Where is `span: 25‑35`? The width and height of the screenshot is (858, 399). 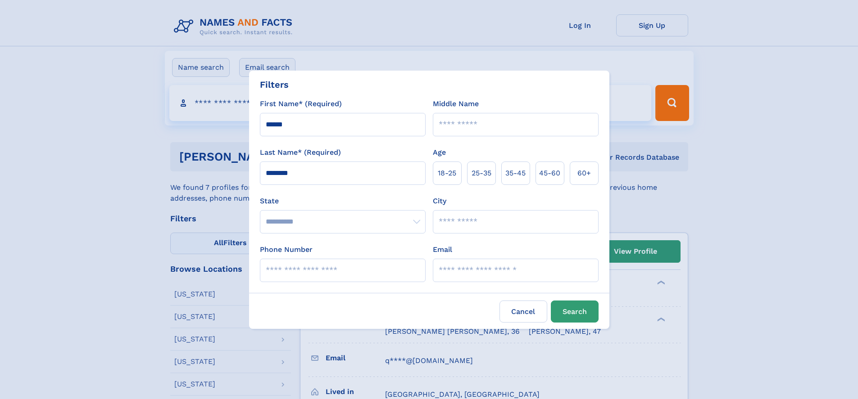 span: 25‑35 is located at coordinates (481, 173).